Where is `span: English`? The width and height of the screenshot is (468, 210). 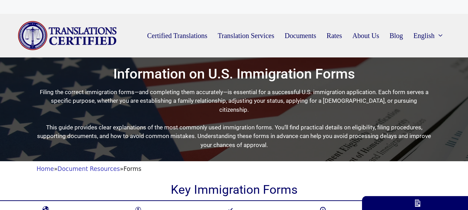
span: English is located at coordinates (423, 36).